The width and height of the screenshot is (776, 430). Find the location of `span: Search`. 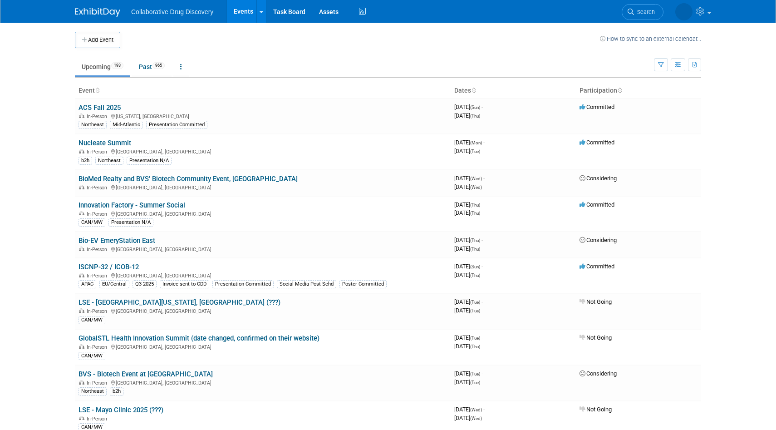

span: Search is located at coordinates (645, 12).